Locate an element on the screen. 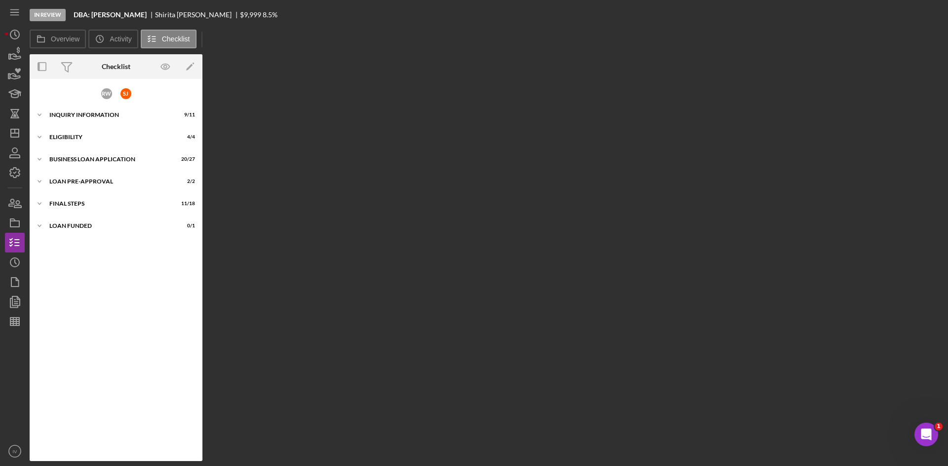  div: Checklist is located at coordinates (116, 67).